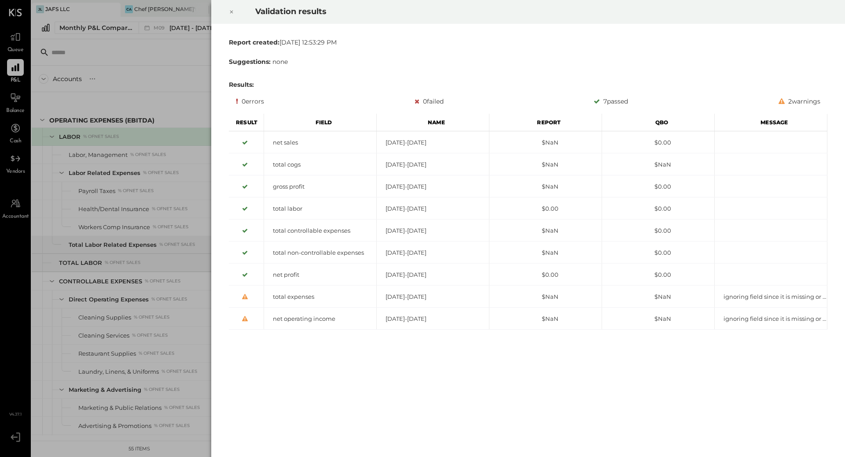 The height and width of the screenshot is (457, 845). I want to click on div: 2 warnings, so click(800, 101).